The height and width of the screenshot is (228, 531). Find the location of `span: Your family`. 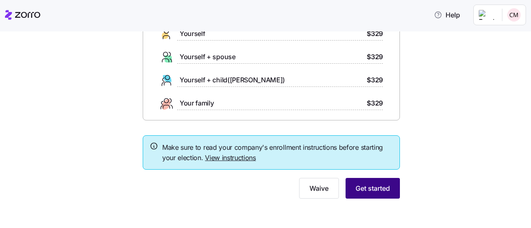

span: Your family is located at coordinates (196, 103).